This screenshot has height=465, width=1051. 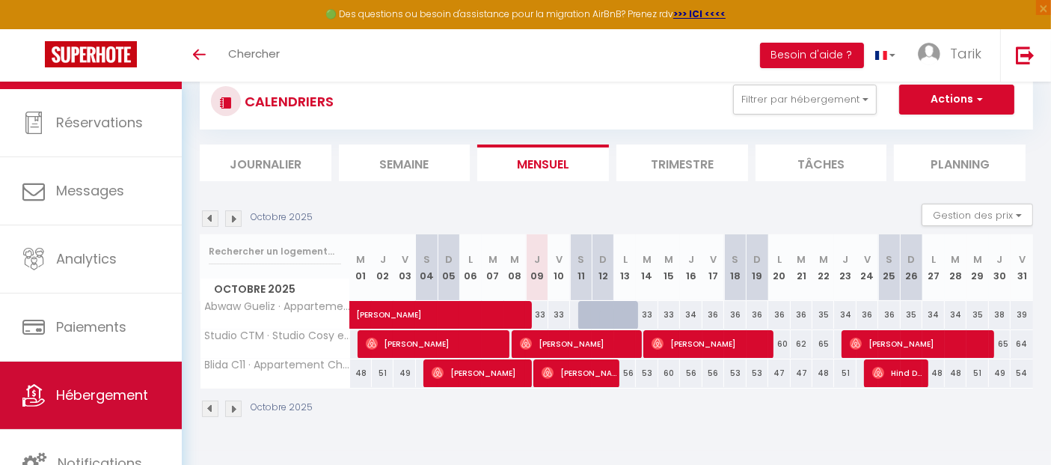 I want to click on span: Analytics, so click(x=86, y=258).